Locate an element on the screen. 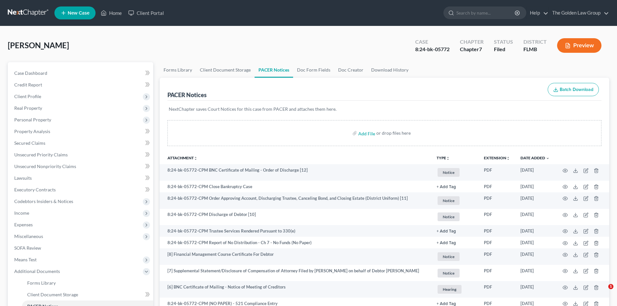 Image resolution: width=617 pixels, height=306 pixels. span: Additional Documents is located at coordinates (37, 271).